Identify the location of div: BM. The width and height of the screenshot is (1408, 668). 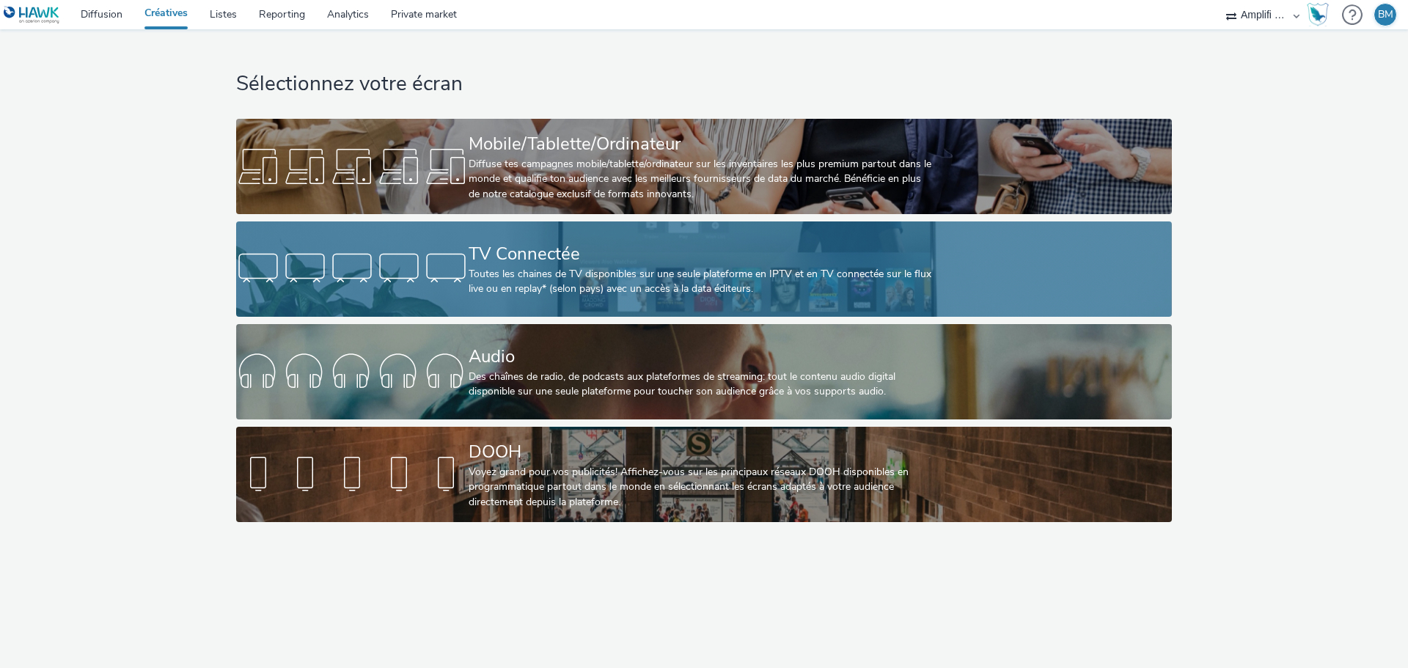
(1385, 15).